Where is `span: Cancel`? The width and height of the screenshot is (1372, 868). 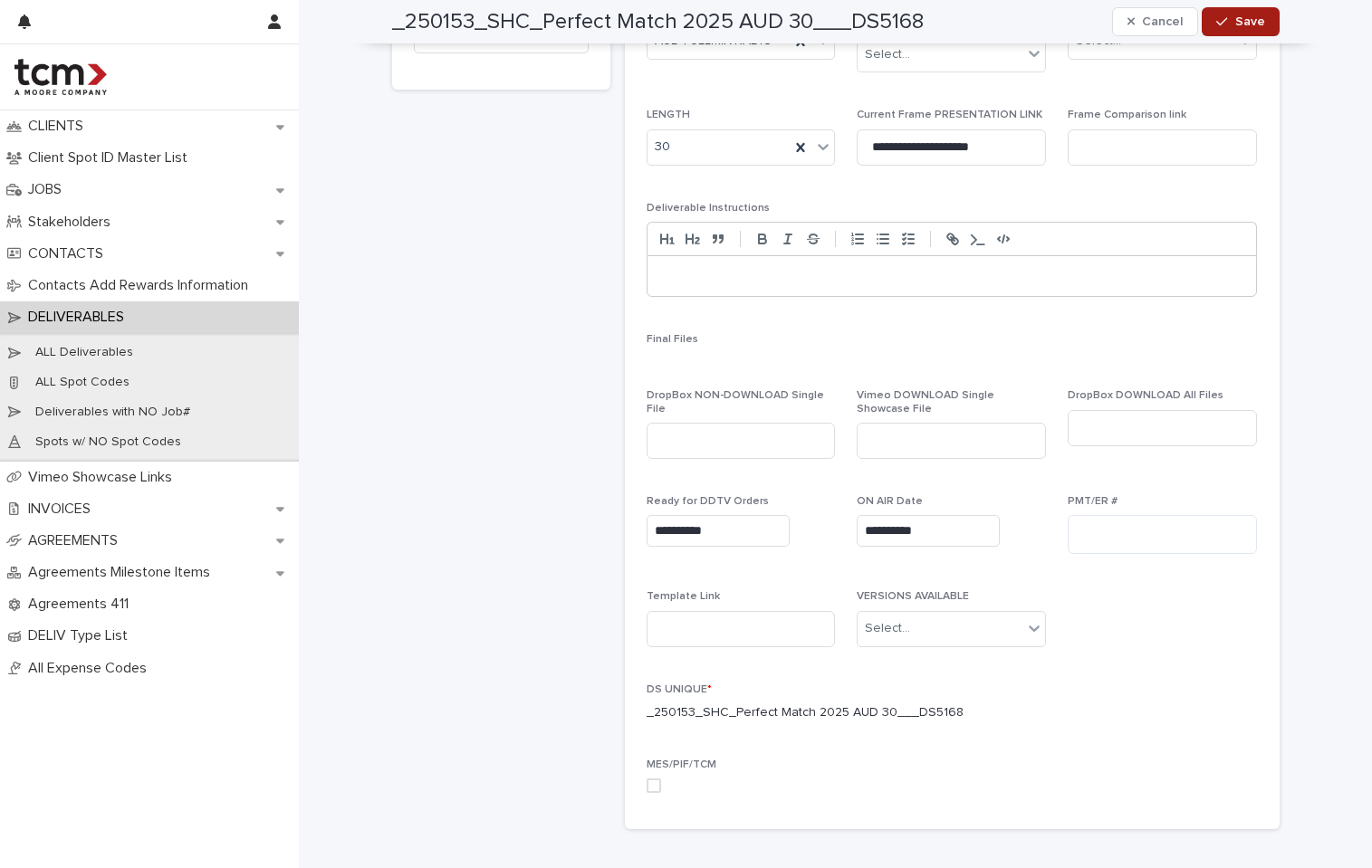 span: Cancel is located at coordinates (1162, 21).